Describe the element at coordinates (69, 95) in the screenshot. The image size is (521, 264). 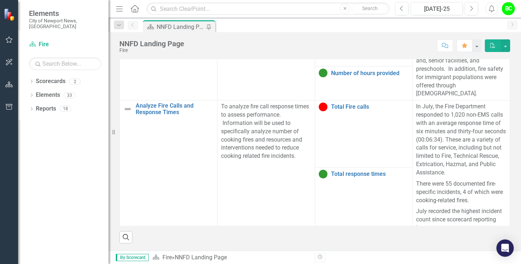
I see `div: 33` at that location.